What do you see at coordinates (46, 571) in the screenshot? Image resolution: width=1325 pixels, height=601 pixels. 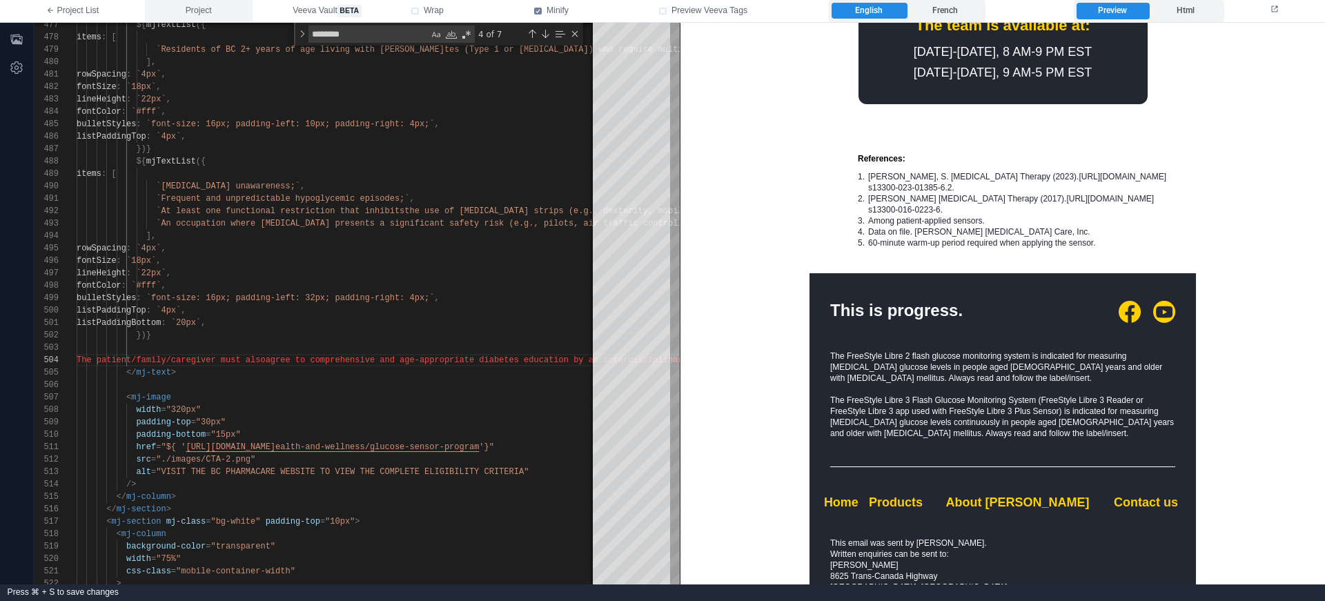 I see `div: 521` at bounding box center [46, 571].